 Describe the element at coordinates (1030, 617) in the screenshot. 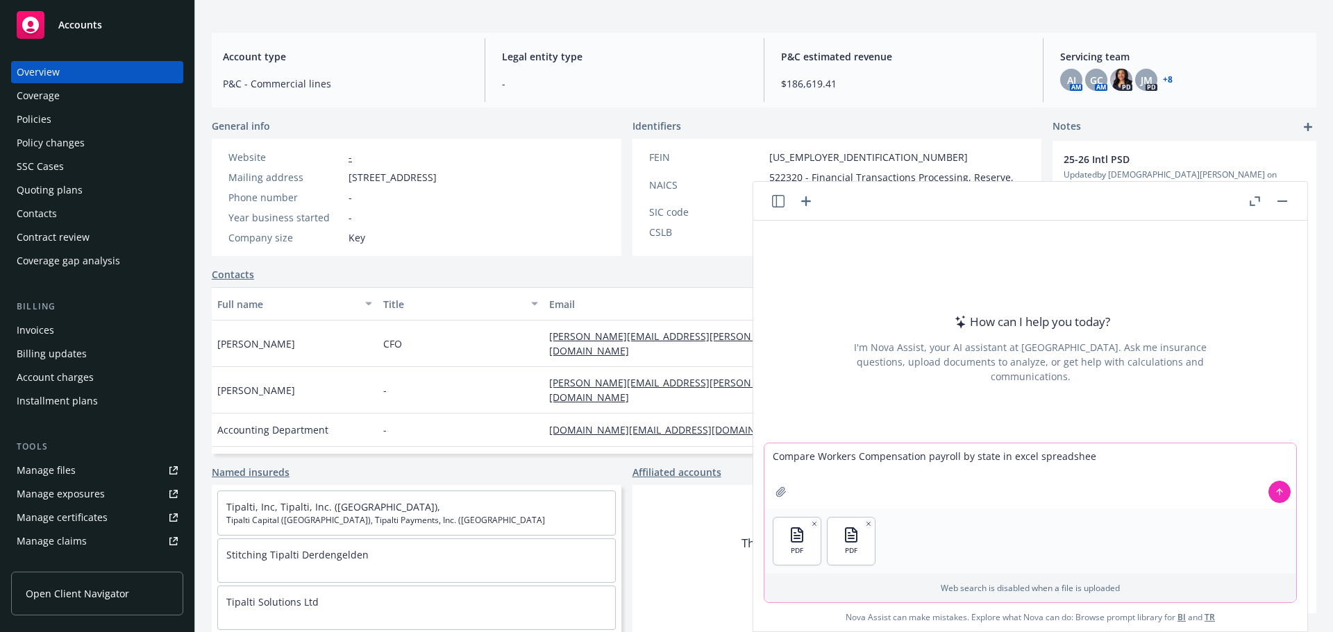

I see `span: Nova Assist can make mistakes. Explore what Nova can do: Browse prompt library for and` at that location.